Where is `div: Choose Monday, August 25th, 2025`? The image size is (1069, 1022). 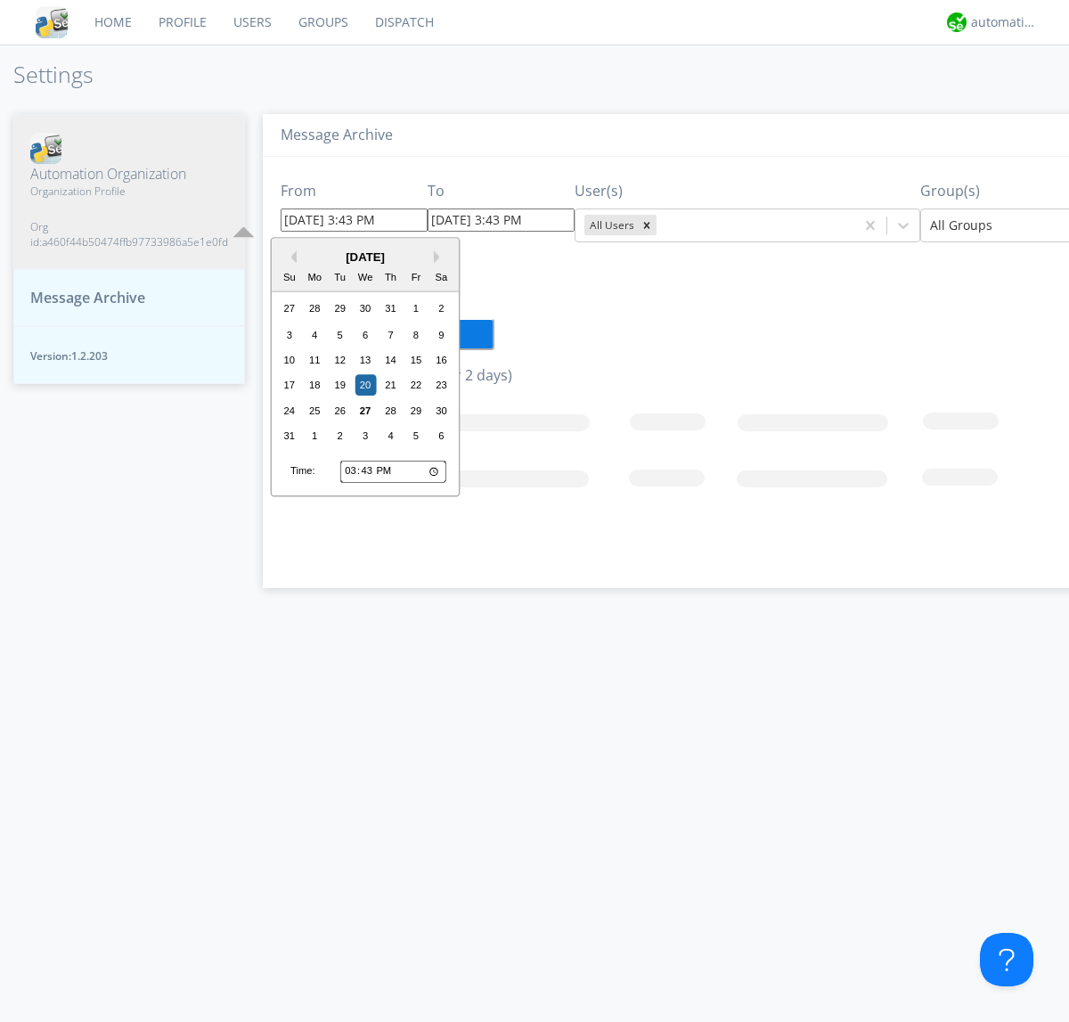
div: Choose Monday, August 25th, 2025 is located at coordinates (314, 411).